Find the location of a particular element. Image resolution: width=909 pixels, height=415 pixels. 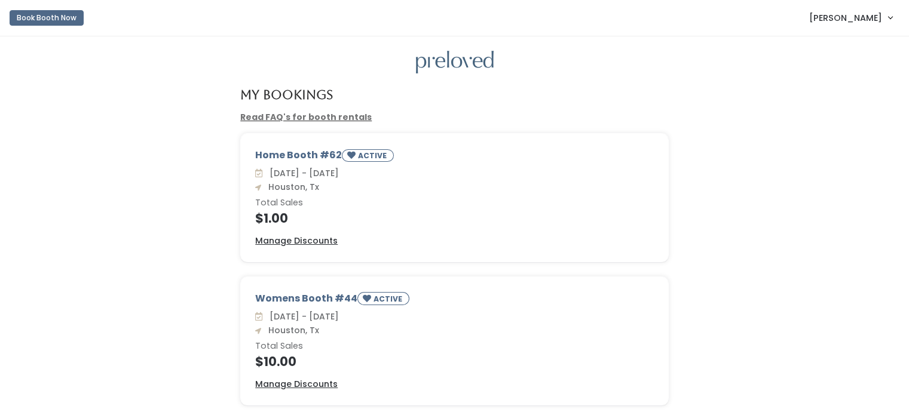

a: Read FAQ's for booth rentals is located at coordinates (306, 117).